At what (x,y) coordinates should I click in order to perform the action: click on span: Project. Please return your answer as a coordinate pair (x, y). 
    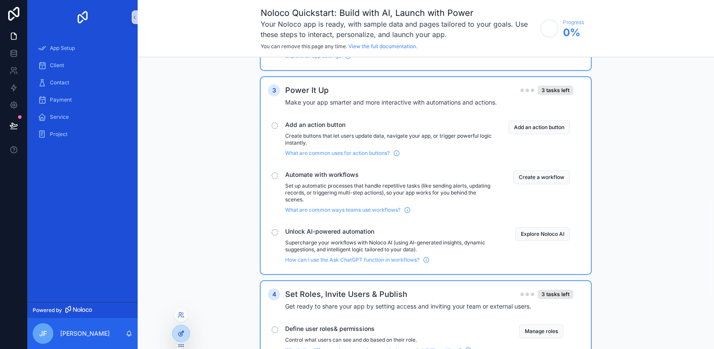
    Looking at the image, I should click on (59, 134).